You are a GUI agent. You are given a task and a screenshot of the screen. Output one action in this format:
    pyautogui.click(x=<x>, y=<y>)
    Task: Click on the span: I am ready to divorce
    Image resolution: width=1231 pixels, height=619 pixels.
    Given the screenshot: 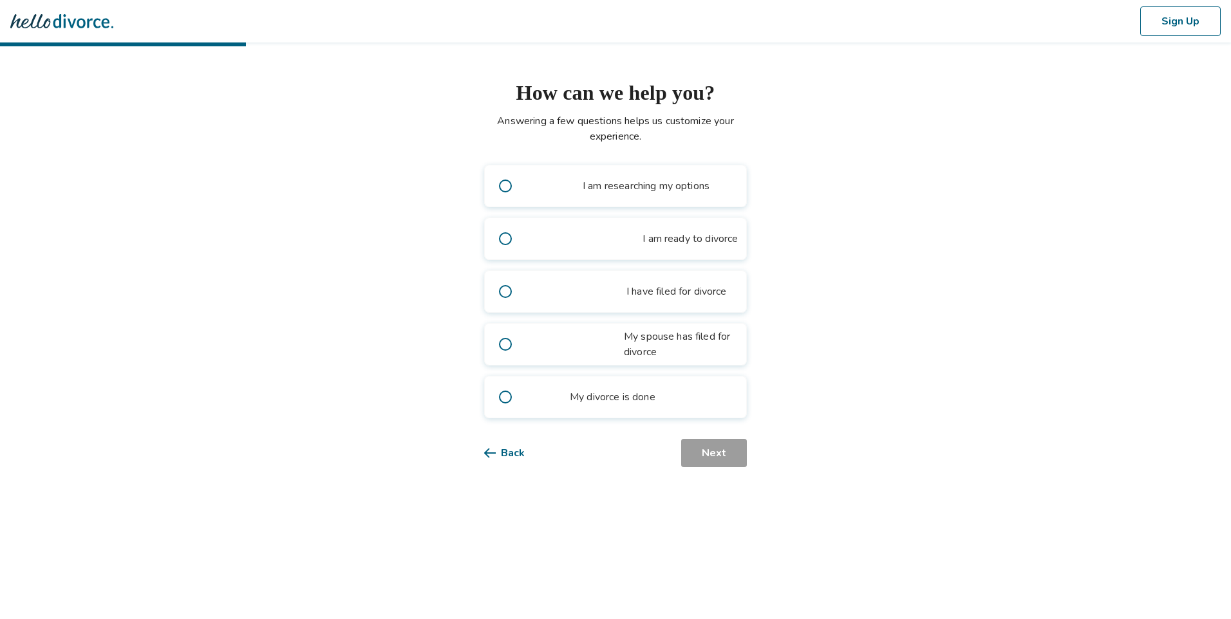 What is the action you would take?
    pyautogui.click(x=692, y=239)
    